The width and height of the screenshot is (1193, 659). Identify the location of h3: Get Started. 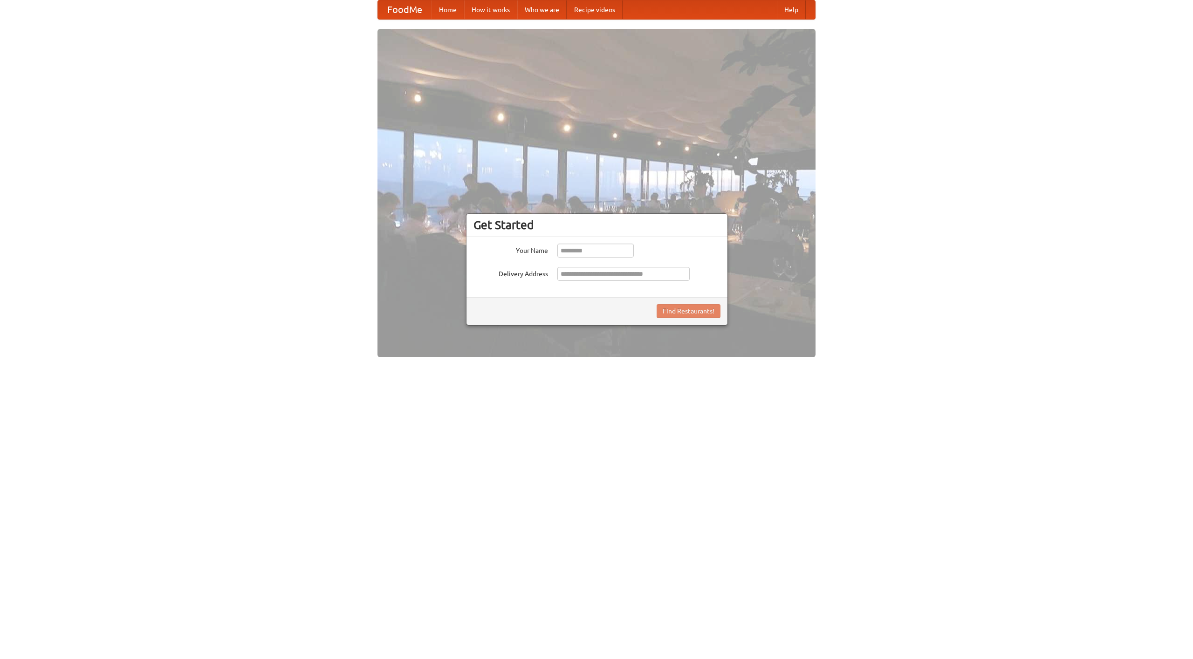
(597, 225).